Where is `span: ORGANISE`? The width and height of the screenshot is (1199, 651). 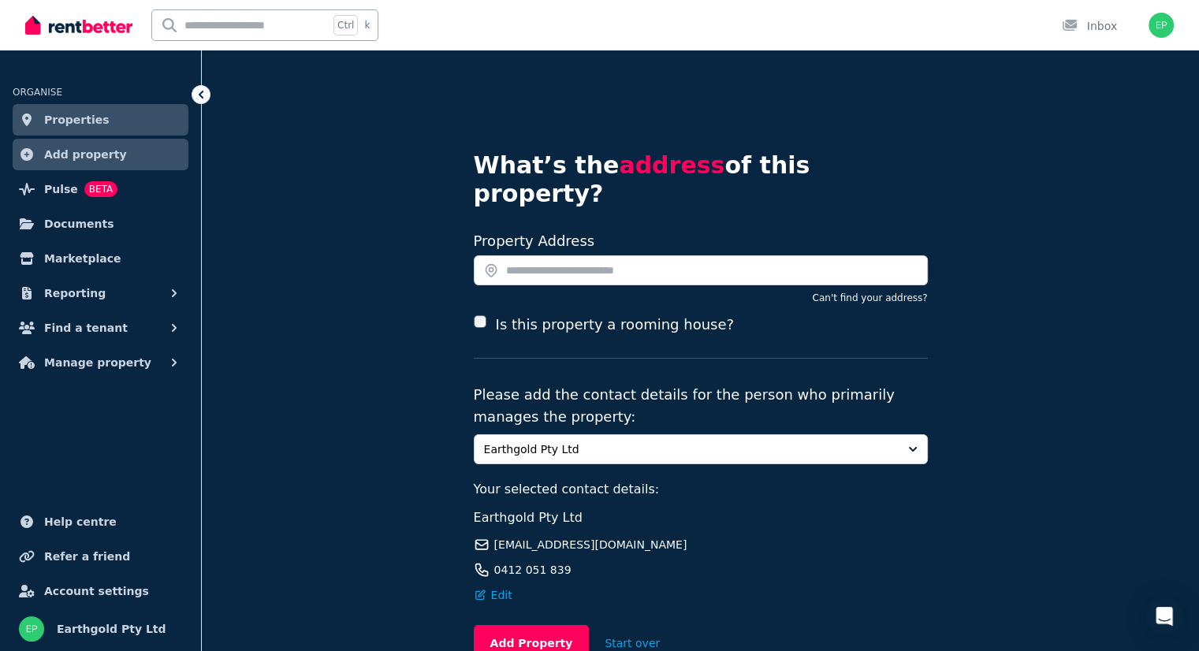
span: ORGANISE is located at coordinates (37, 92).